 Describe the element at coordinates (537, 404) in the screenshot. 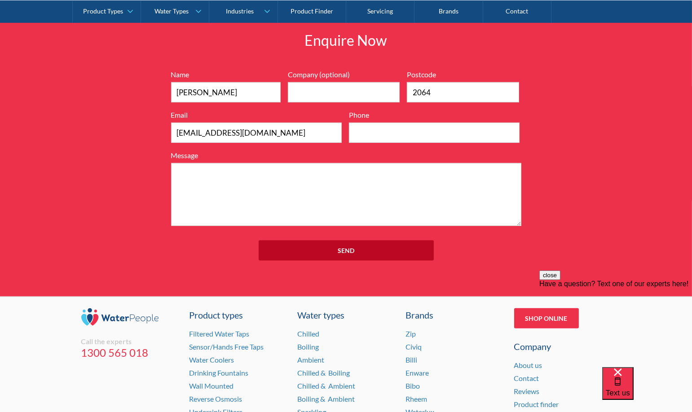

I see `a: Product finder` at that location.